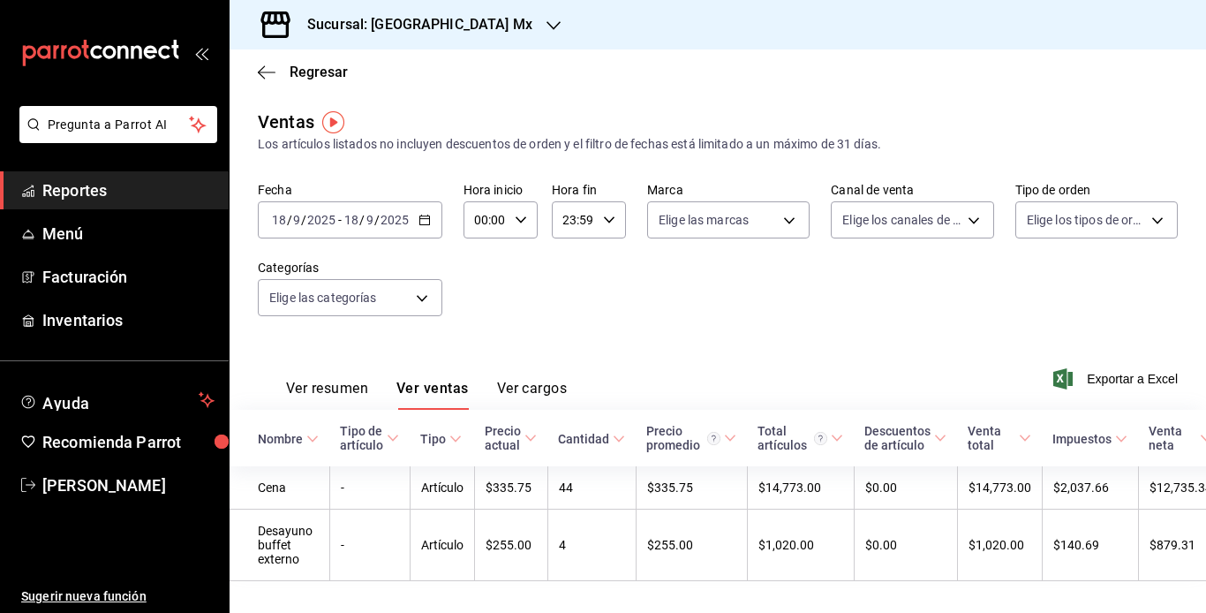 Image resolution: width=1206 pixels, height=613 pixels. What do you see at coordinates (905, 438) in the screenshot?
I see `span: Descuentos de artículo` at bounding box center [905, 438].